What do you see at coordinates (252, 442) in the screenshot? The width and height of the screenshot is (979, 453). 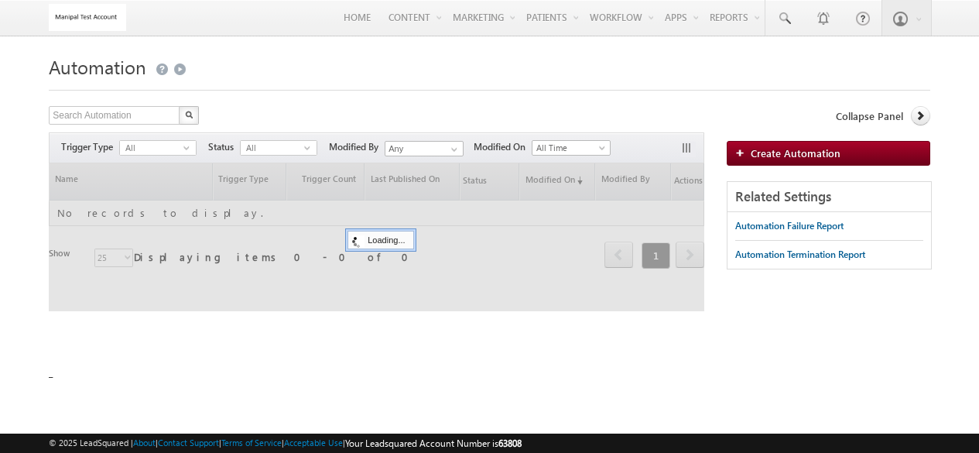 I see `a: Terms of Service` at bounding box center [252, 442].